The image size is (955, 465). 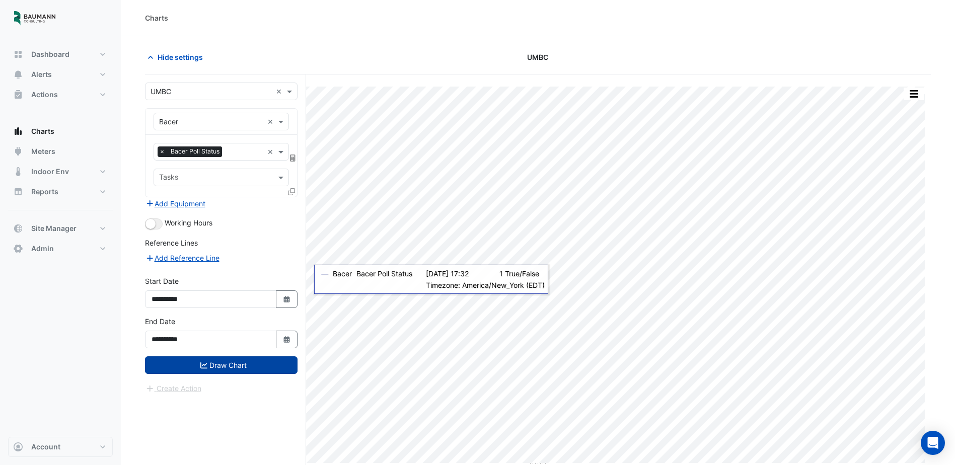 What do you see at coordinates (182, 258) in the screenshot?
I see `button: Add Reference Line` at bounding box center [182, 258].